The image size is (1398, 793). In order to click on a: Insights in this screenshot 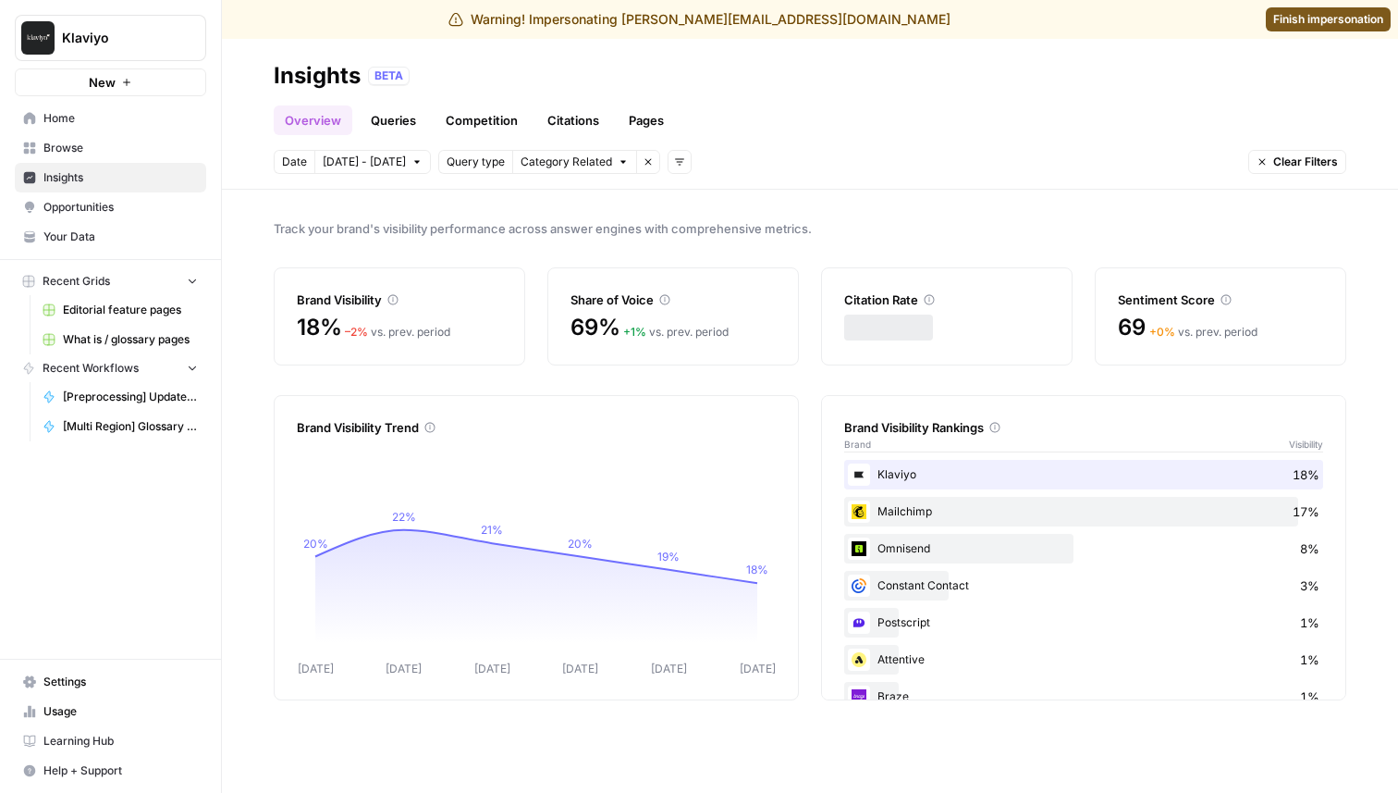, I will do `click(110, 178)`.